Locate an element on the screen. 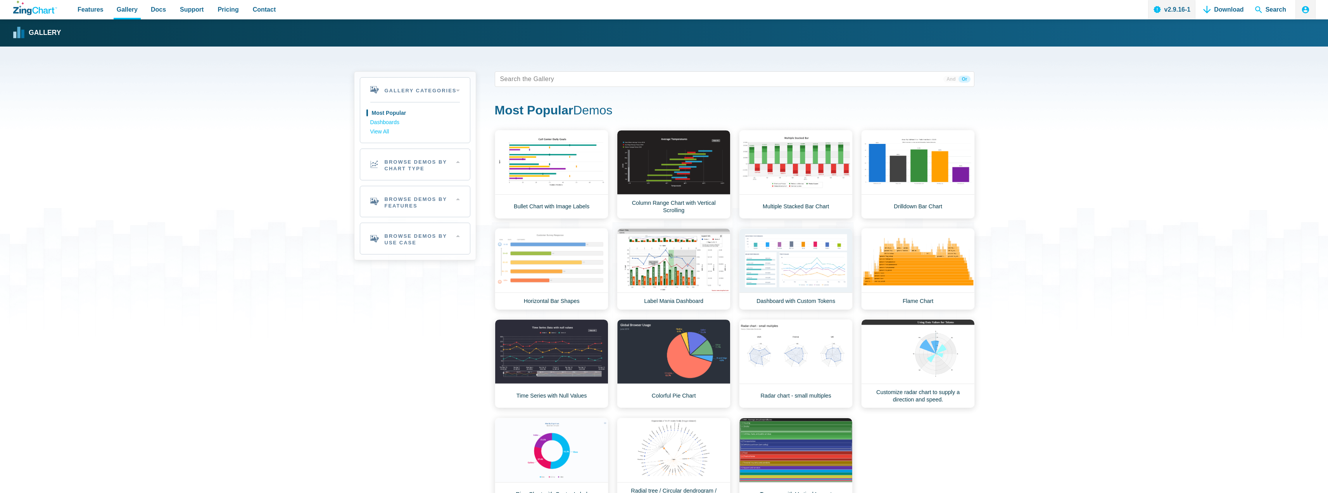 The width and height of the screenshot is (1328, 493). a: Horizontal Bar Shapes is located at coordinates (551, 269).